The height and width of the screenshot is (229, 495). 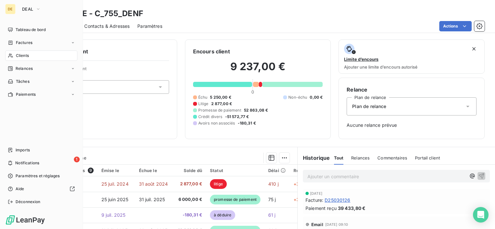 I want to click on span: 61 j, so click(x=272, y=215).